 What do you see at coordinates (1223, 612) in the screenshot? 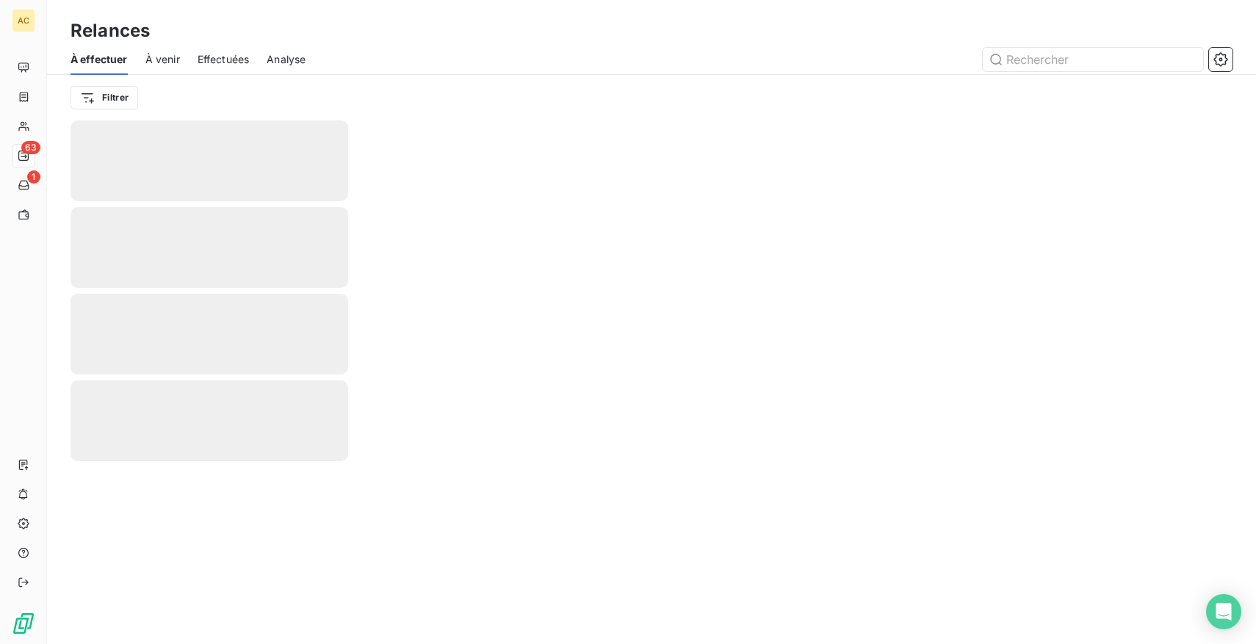
I see `div: Open Intercom Messenger` at bounding box center [1223, 612].